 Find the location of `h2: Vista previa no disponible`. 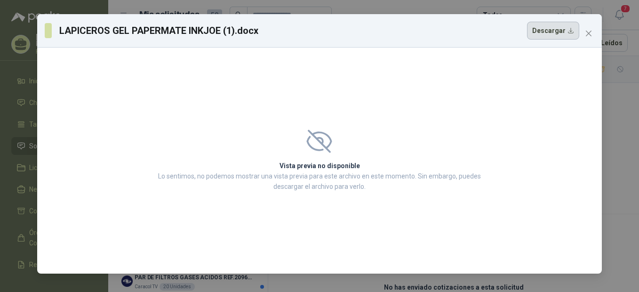

h2: Vista previa no disponible is located at coordinates (319, 166).